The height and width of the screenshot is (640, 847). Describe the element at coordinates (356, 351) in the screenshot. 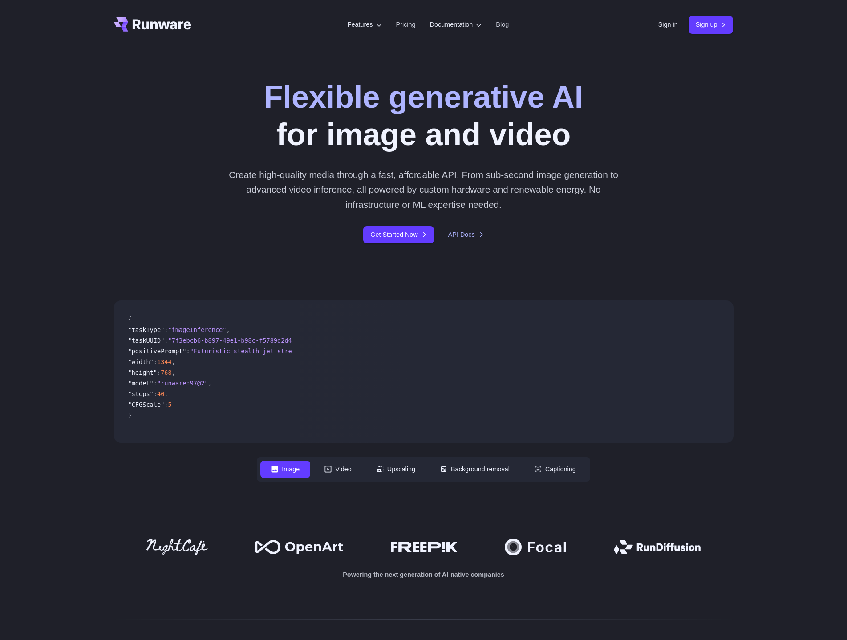

I see `span: "Futuristic stealth jet streaking through a neon-lit cityscape with glowing purple exhaust"` at that location.